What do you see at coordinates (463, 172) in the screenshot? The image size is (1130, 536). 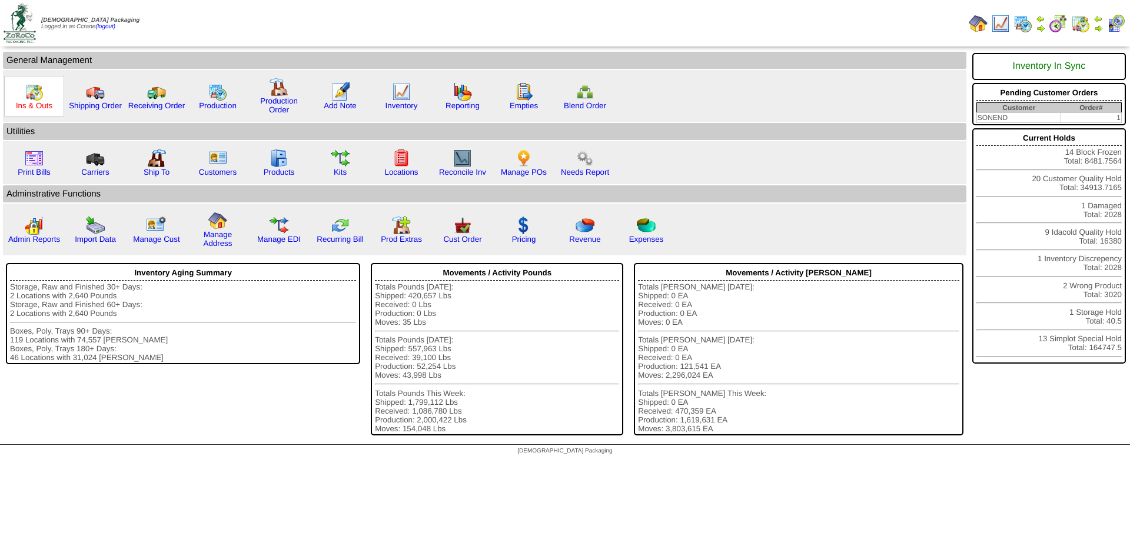 I see `a: Reconcile Inv` at bounding box center [463, 172].